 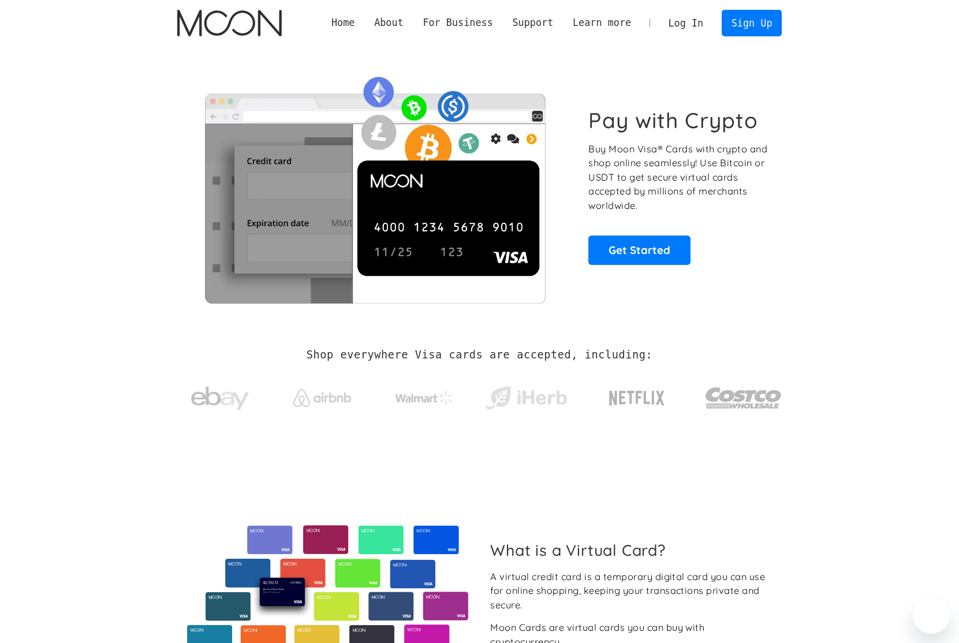 What do you see at coordinates (479, 355) in the screenshot?
I see `h2: Shop everywhere Visa cards are accepted, including:` at bounding box center [479, 355].